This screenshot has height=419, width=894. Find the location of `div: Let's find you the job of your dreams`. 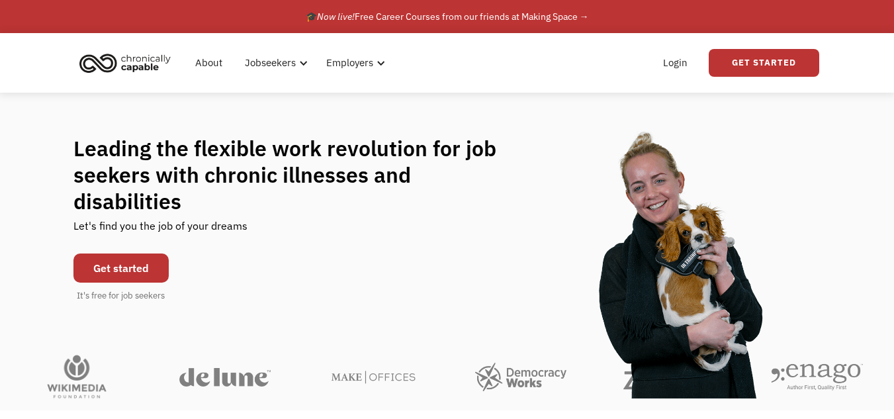

div: Let's find you the job of your dreams is located at coordinates (160, 230).